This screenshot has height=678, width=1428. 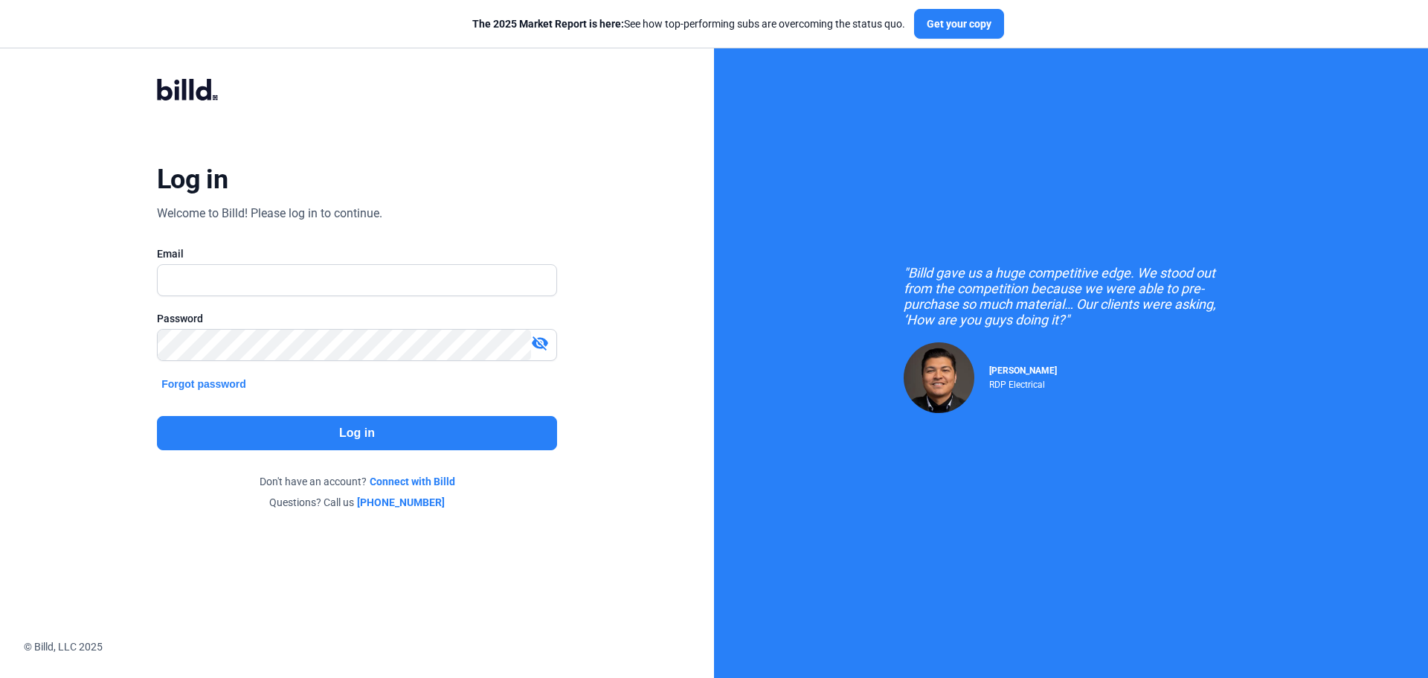 What do you see at coordinates (548, 24) in the screenshot?
I see `span: The 2025 Market Report is here:` at bounding box center [548, 24].